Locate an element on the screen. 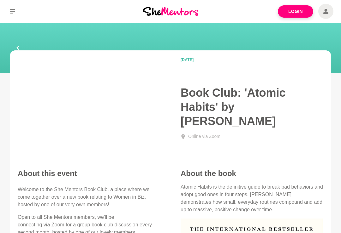  a: Login is located at coordinates (295, 11).